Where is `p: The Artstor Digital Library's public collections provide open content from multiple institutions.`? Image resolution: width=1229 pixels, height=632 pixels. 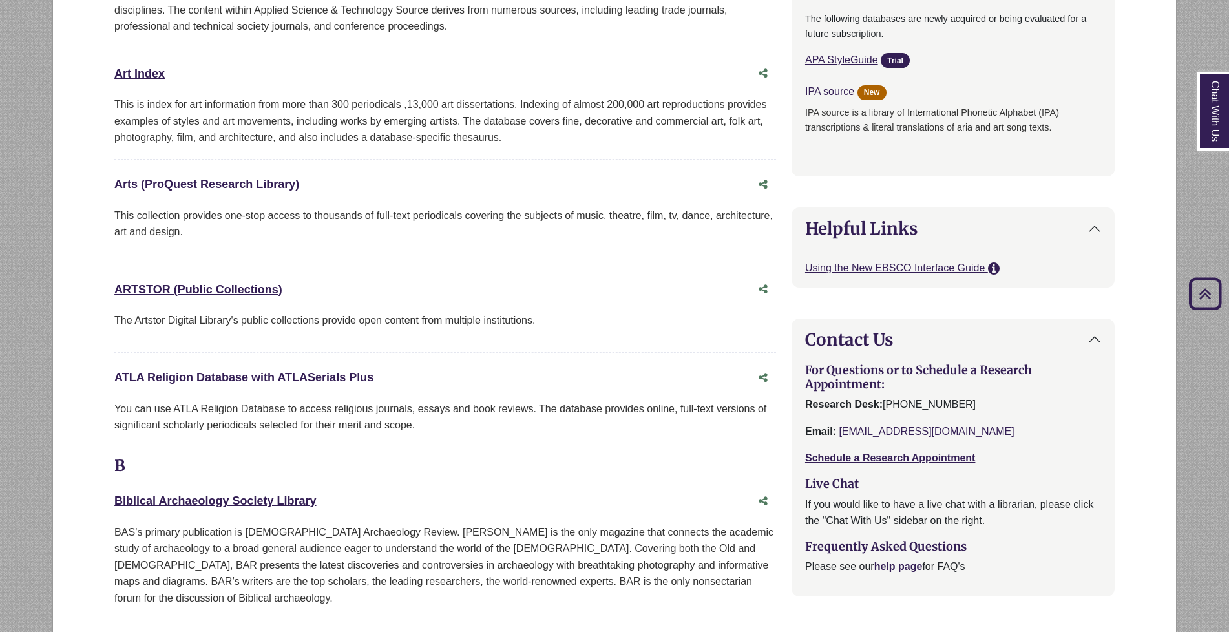 p: The Artstor Digital Library's public collections provide open content from multiple institutions. is located at coordinates (445, 320).